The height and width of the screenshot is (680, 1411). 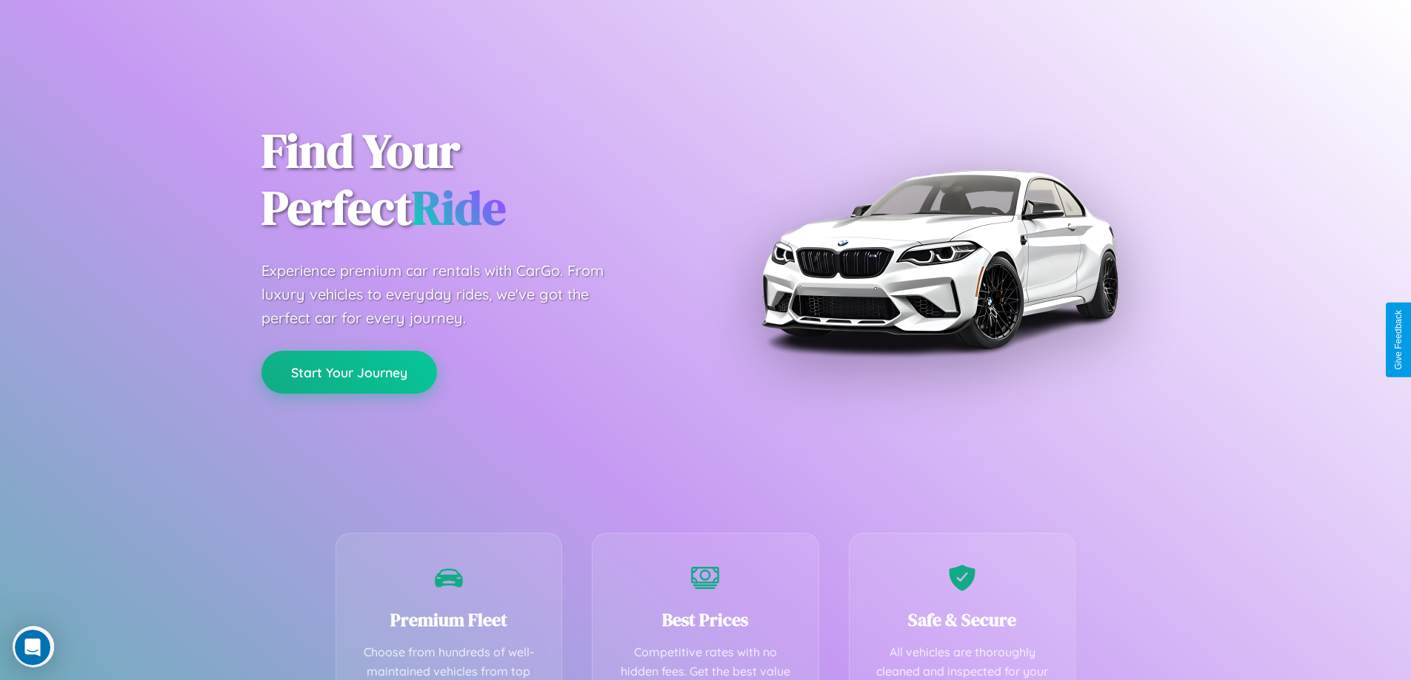 What do you see at coordinates (939, 259) in the screenshot?
I see `img: Premium BMW car rental vehicle` at bounding box center [939, 259].